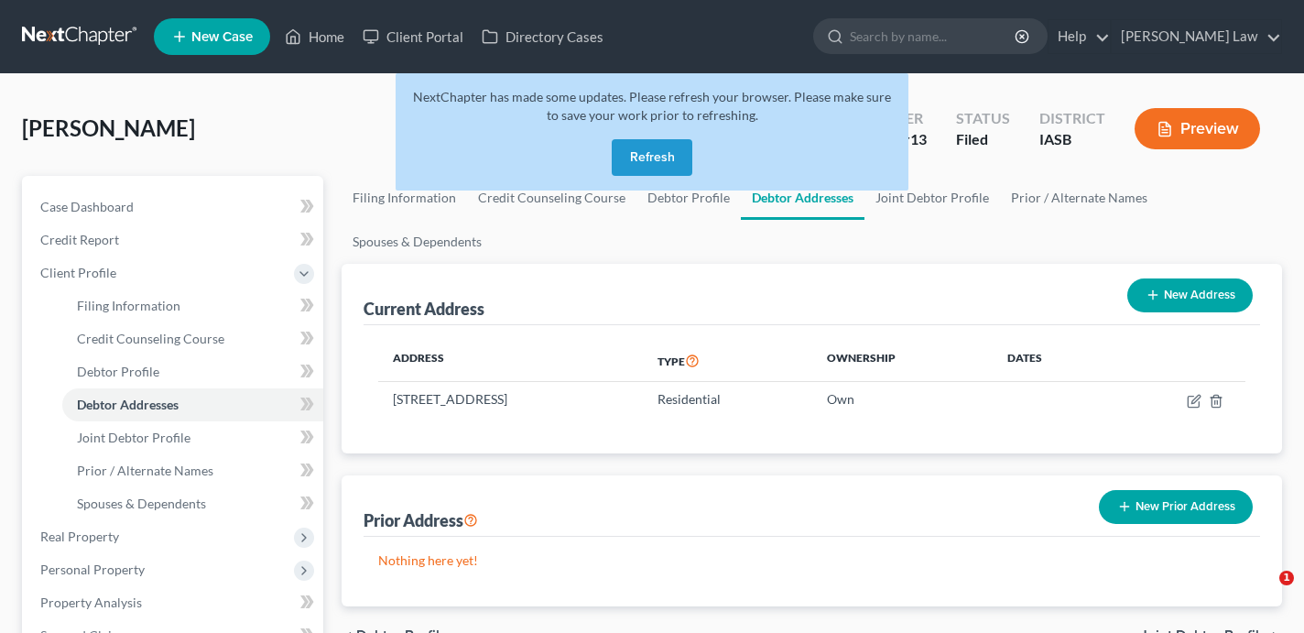 The image size is (1304, 633). I want to click on a: Client Portal, so click(413, 37).